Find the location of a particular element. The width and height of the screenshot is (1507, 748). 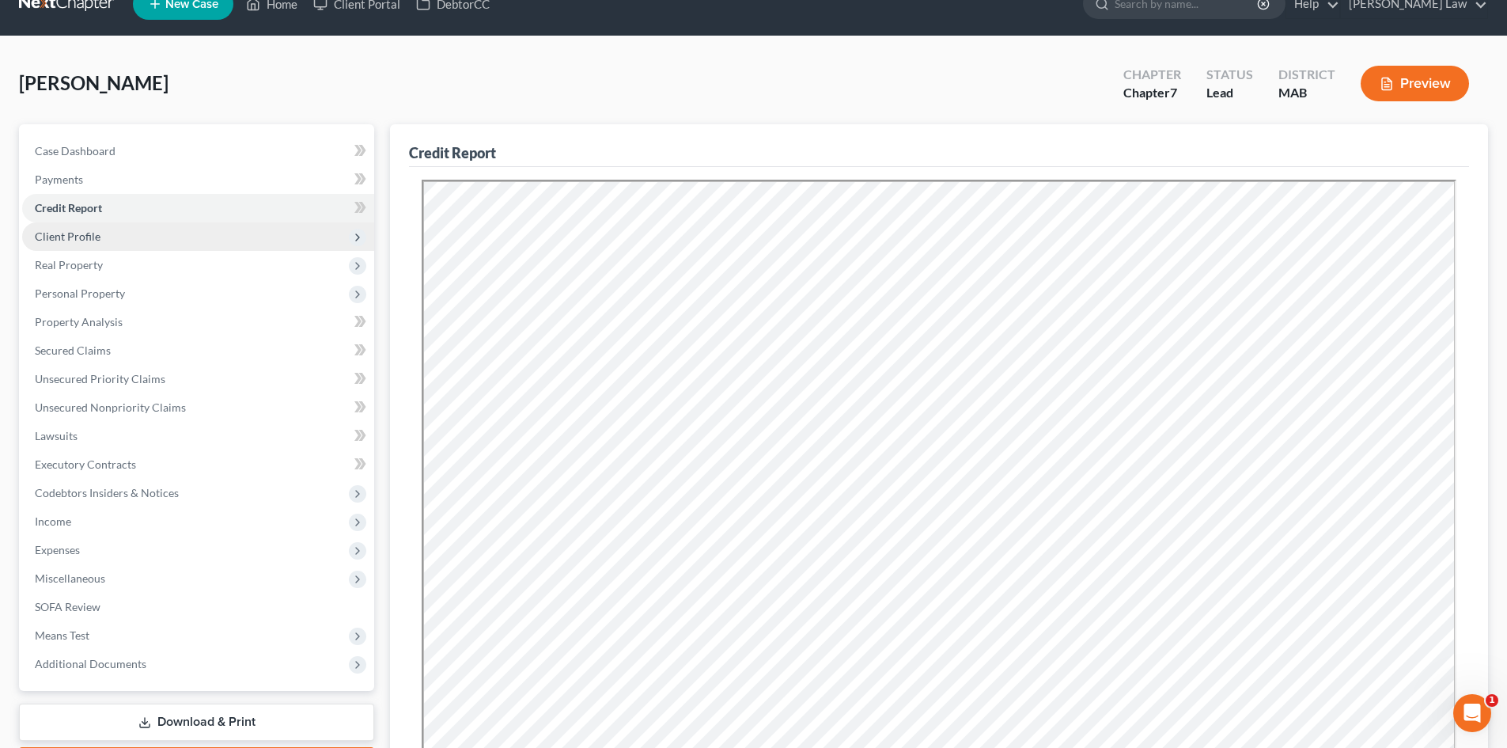

span: Credit Report is located at coordinates (68, 207).